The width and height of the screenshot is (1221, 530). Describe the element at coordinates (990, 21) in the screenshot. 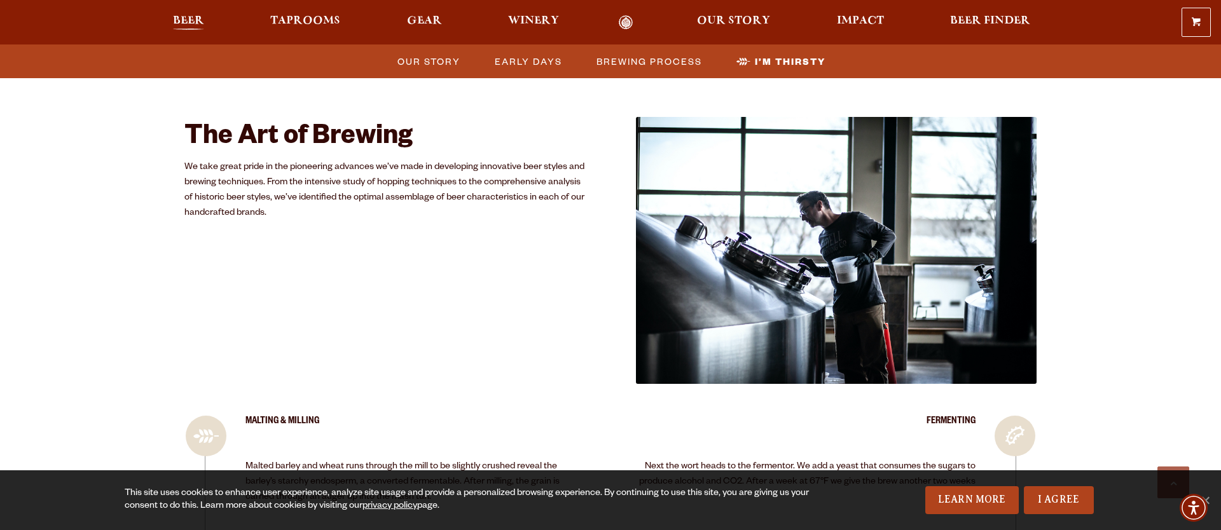

I see `span: Beer Finder` at that location.